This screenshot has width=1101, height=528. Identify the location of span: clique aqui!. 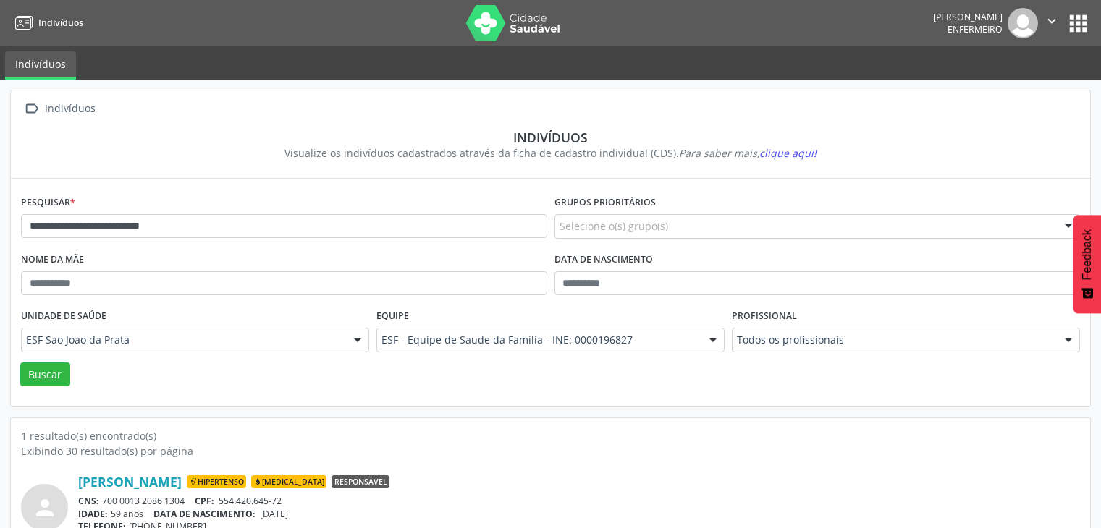
(787, 153).